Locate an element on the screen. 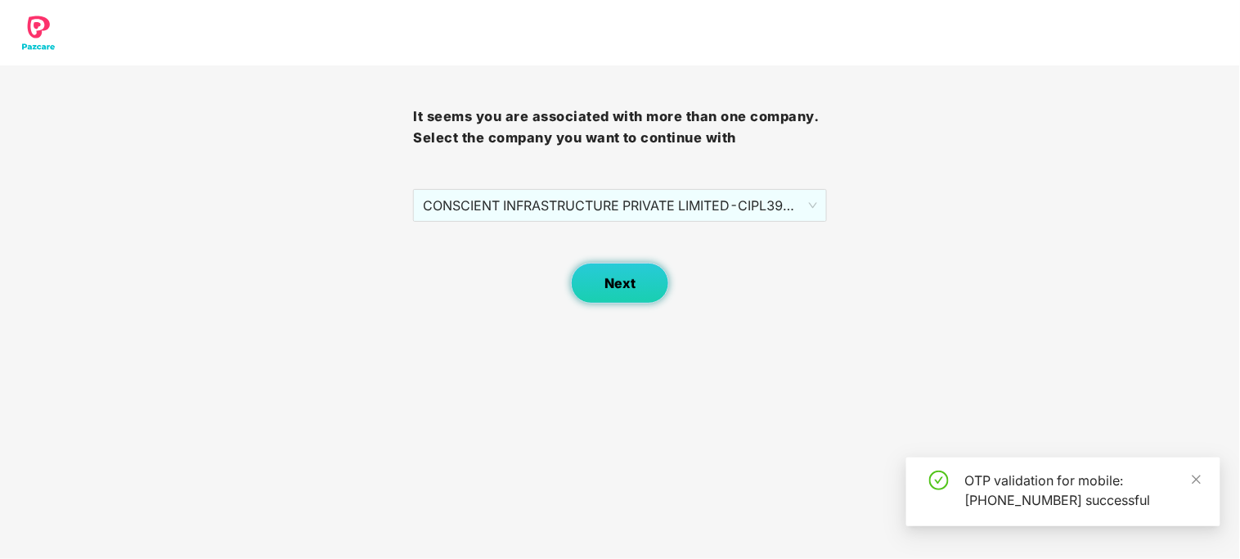 Image resolution: width=1240 pixels, height=559 pixels. button: Next is located at coordinates (620, 283).